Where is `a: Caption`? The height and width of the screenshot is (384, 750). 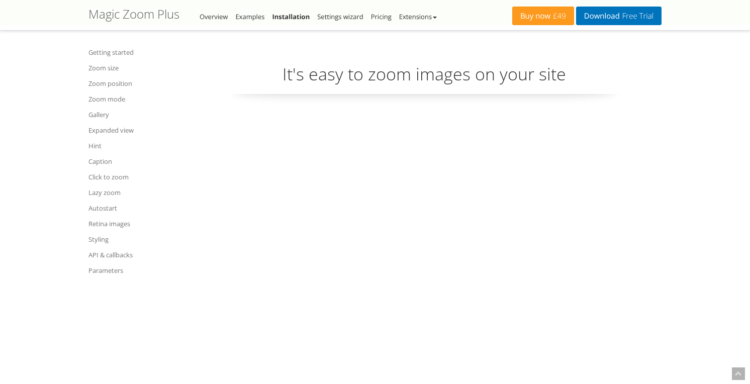
a: Caption is located at coordinates (131, 161).